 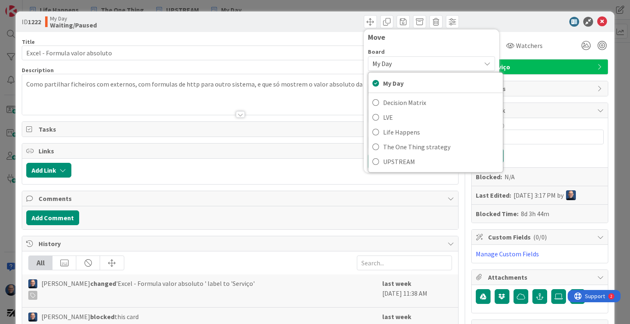 What do you see at coordinates (493, 195) in the screenshot?
I see `b: Last Edited:` at bounding box center [493, 195].